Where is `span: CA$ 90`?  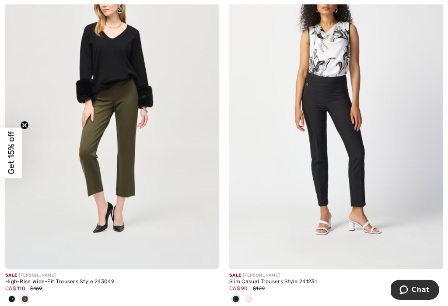
span: CA$ 90 is located at coordinates (239, 288).